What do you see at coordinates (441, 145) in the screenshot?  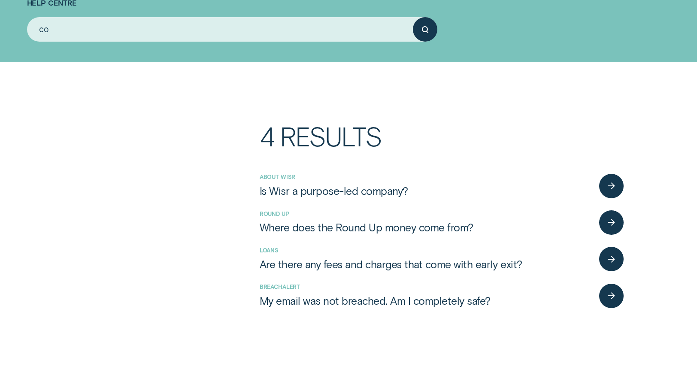 I see `h3: 4 Results` at bounding box center [441, 145].